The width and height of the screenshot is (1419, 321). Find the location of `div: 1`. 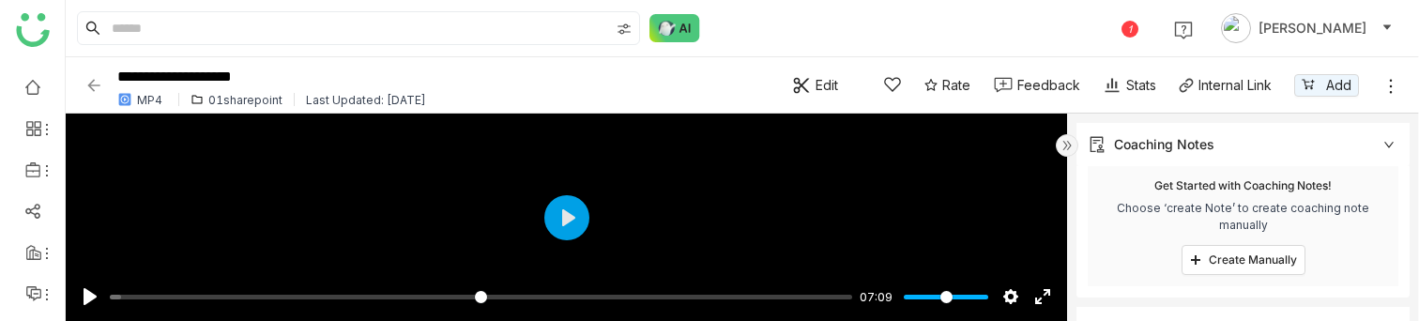

div: 1 is located at coordinates (1130, 29).